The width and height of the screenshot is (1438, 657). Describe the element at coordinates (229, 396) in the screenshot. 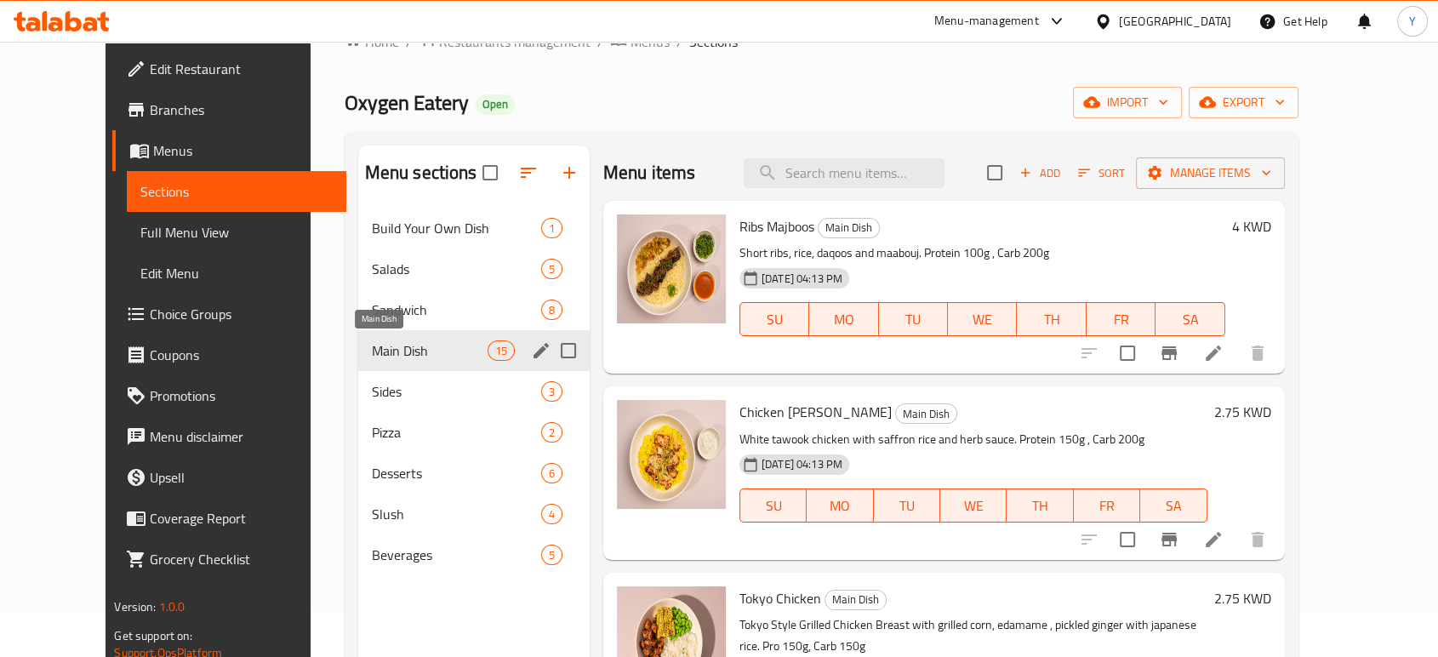

I see `a: Promotions` at that location.